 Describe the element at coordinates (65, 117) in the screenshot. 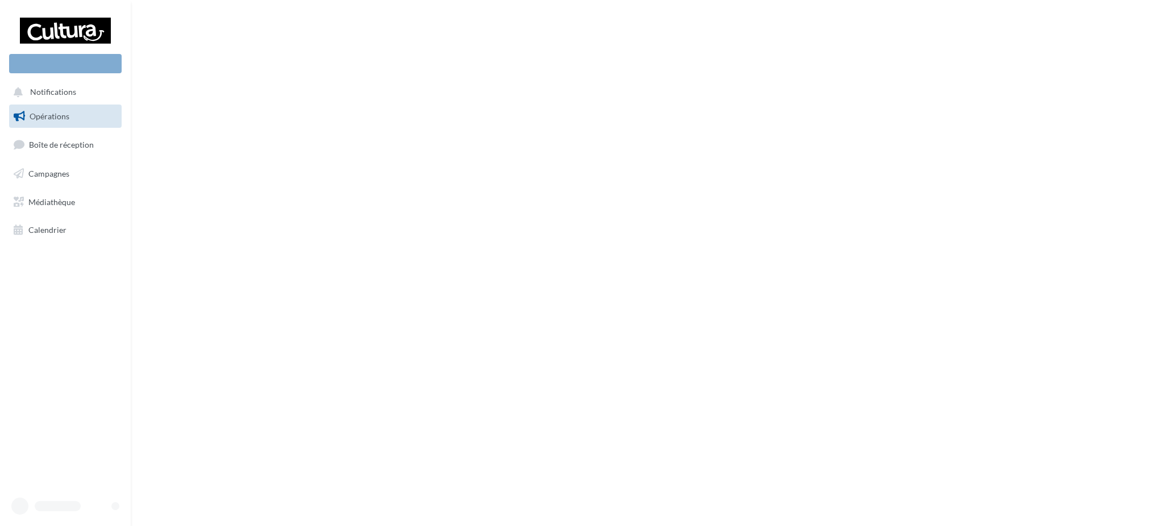

I see `a: Opérations` at that location.